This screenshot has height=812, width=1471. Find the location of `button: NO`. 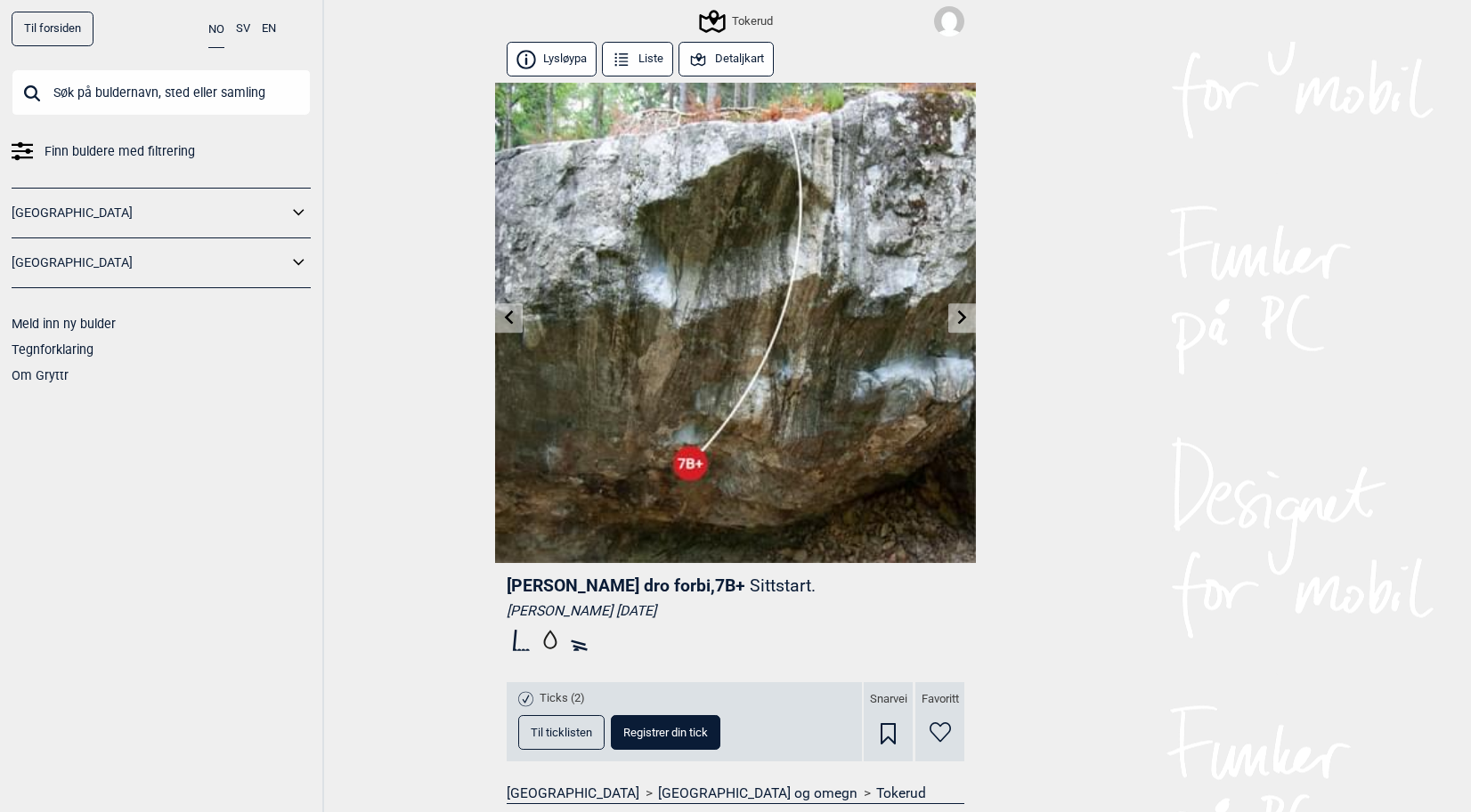

button: NO is located at coordinates (216, 30).